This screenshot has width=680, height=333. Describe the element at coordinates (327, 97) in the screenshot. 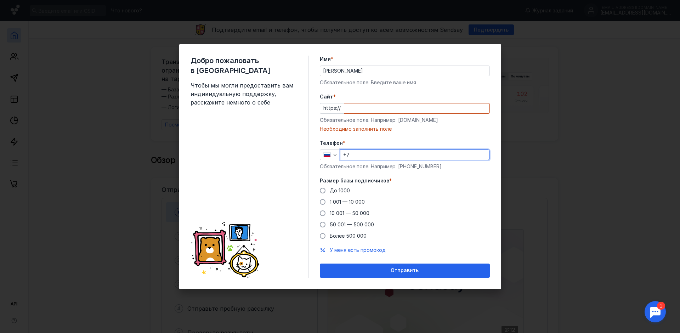

I see `span: Cайт` at that location.